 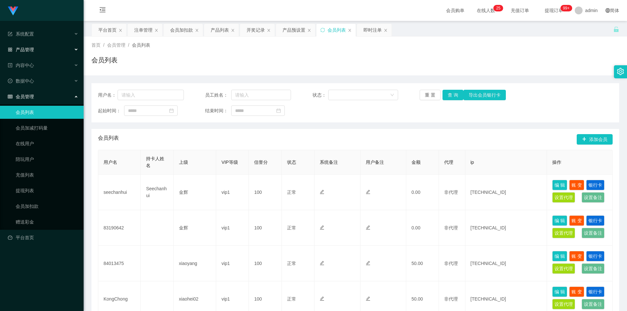 What do you see at coordinates (557, 162) in the screenshot?
I see `span: 操作` at bounding box center [557, 162].